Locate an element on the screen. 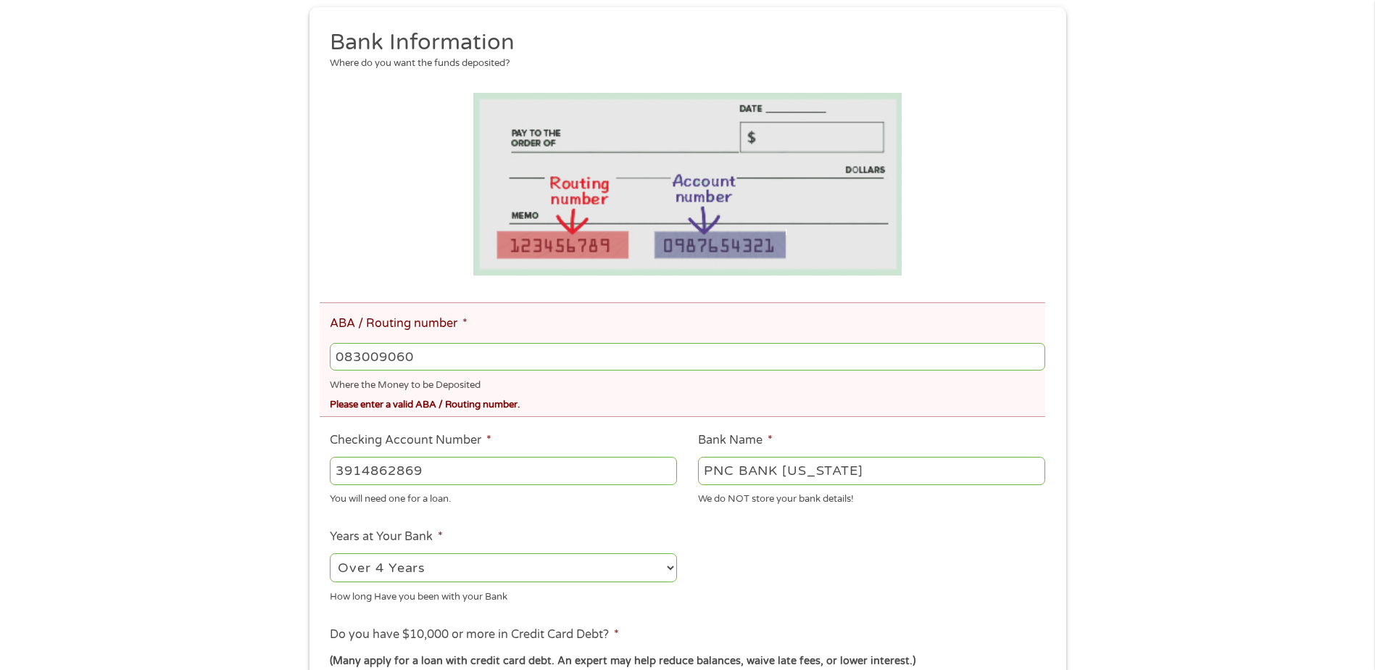 The image size is (1375, 670). div: Where do you want the funds deposited? is located at coordinates (682, 64).